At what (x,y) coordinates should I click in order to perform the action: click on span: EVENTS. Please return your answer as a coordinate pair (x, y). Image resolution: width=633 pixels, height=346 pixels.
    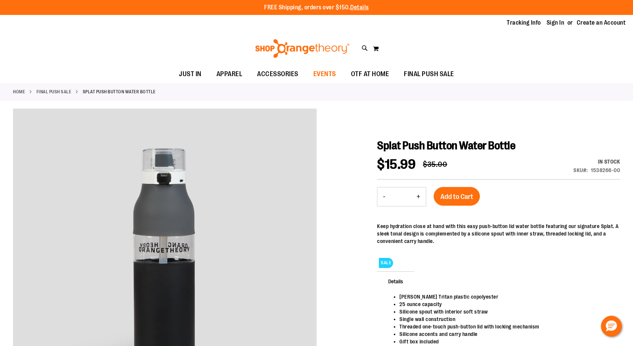
    Looking at the image, I should click on (325, 74).